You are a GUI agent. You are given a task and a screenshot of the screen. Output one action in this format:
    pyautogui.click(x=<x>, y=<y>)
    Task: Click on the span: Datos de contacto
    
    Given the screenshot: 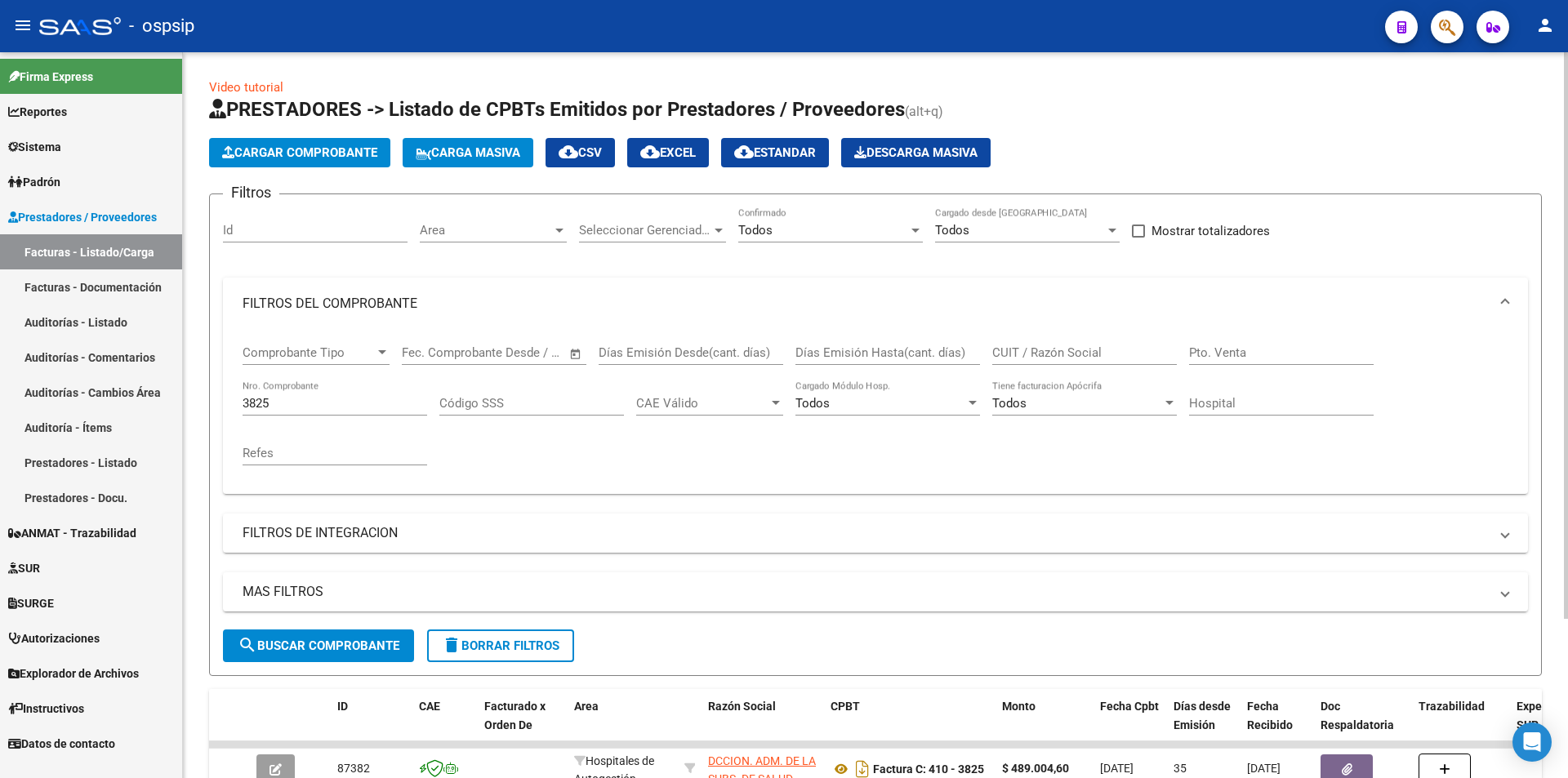 What is the action you would take?
    pyautogui.click(x=61, y=744)
    